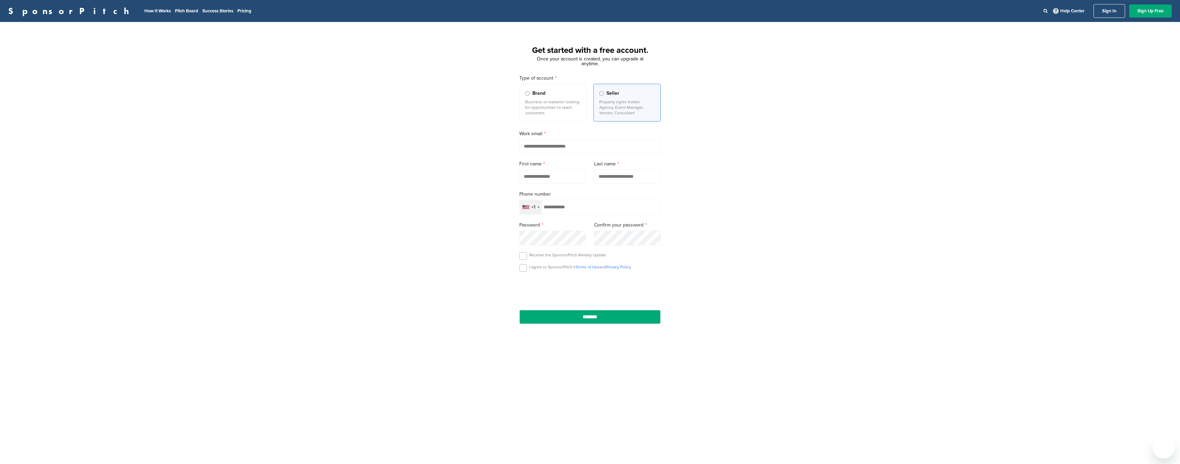  I want to click on a: Pitch Board, so click(187, 11).